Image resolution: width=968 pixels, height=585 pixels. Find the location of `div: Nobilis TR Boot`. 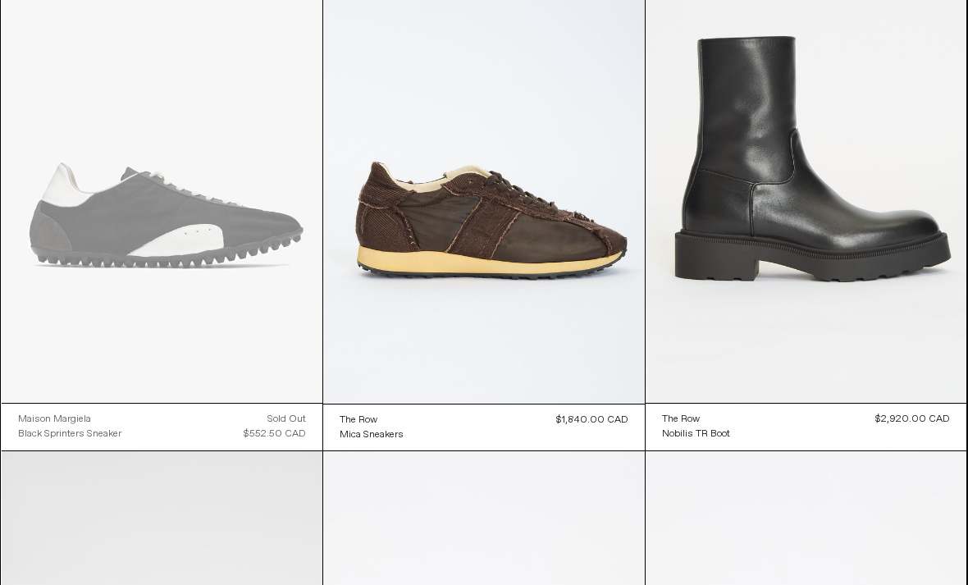

div: Nobilis TR Boot is located at coordinates (696, 435).